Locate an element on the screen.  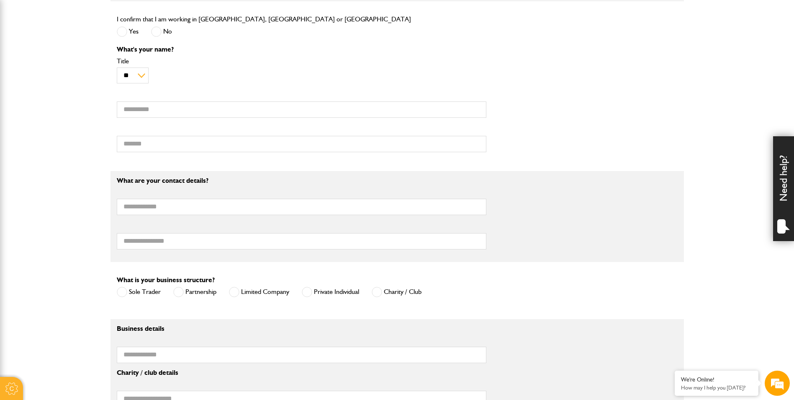
p: Charity / club details is located at coordinates (302, 372).